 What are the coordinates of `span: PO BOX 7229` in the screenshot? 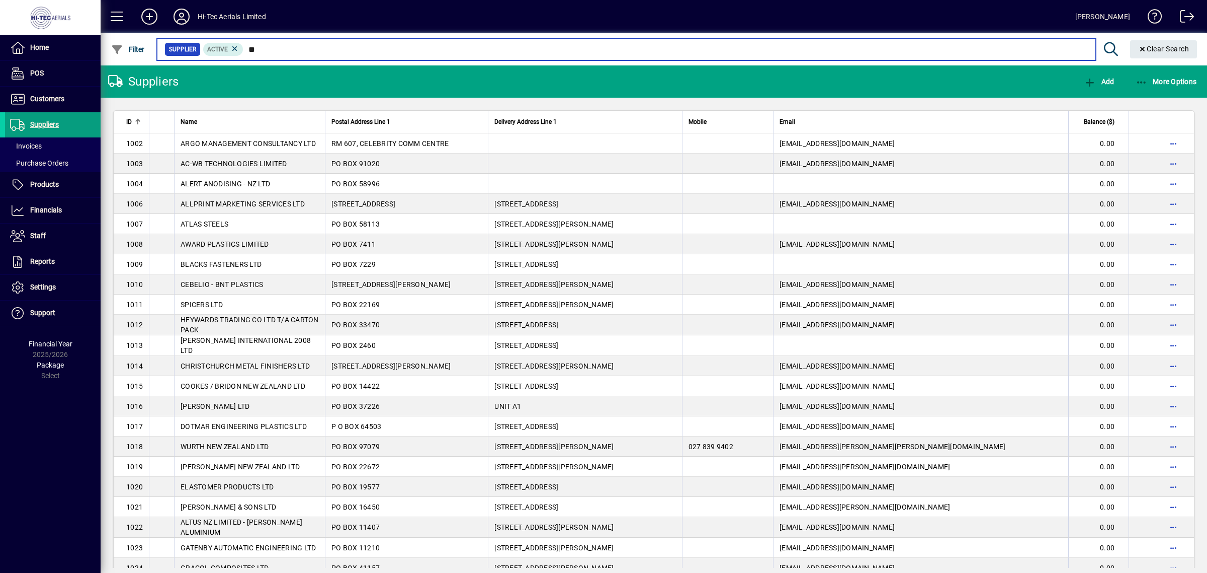 It's located at (354, 264).